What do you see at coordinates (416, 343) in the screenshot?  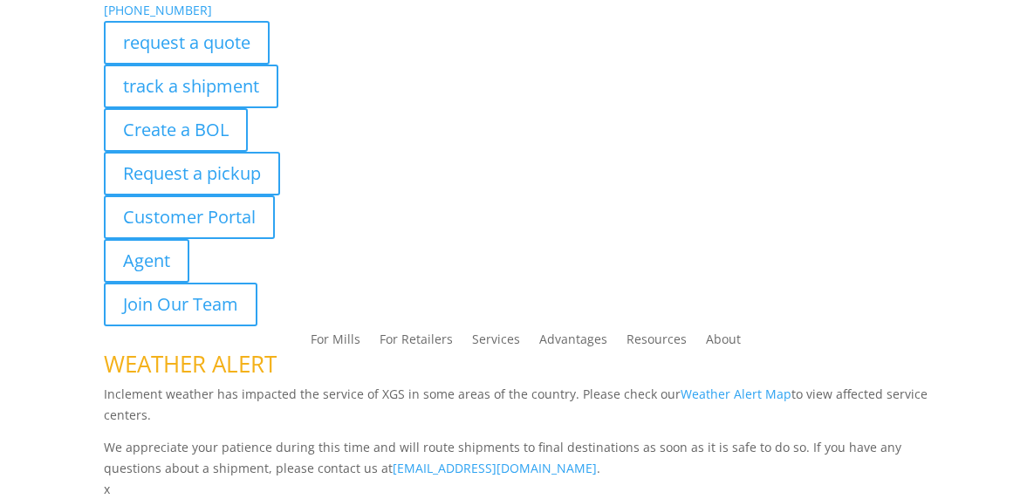 I see `a: For Retailers` at bounding box center [416, 343].